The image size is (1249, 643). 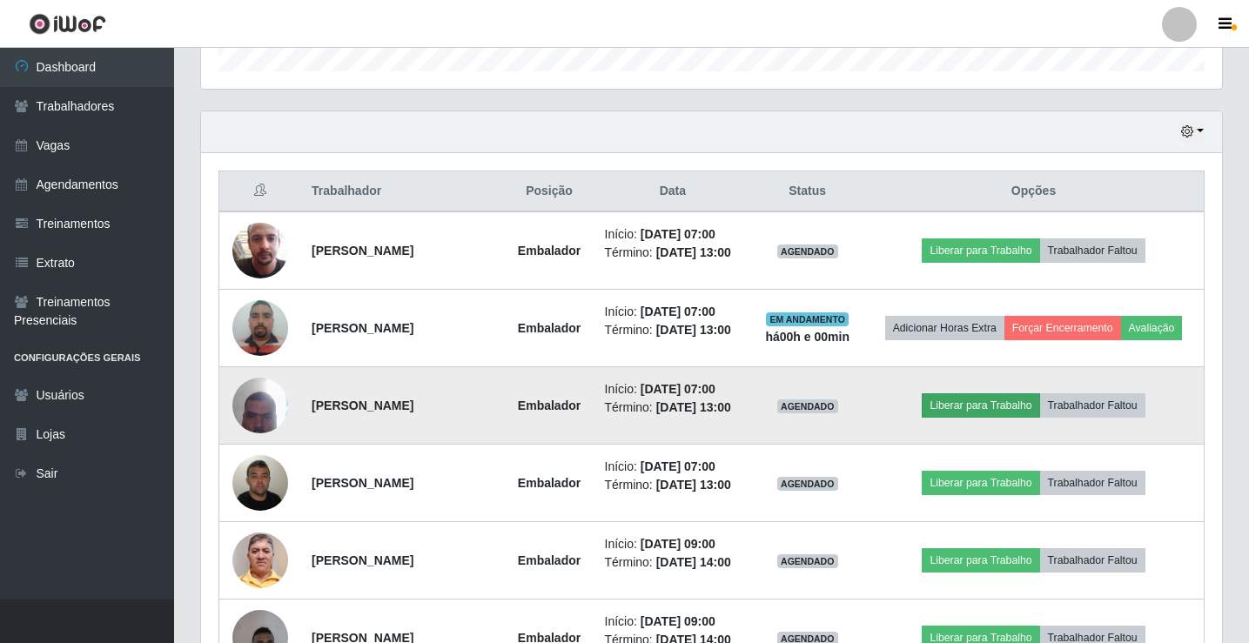 What do you see at coordinates (1152, 328) in the screenshot?
I see `button: Avaliação` at bounding box center [1152, 328].